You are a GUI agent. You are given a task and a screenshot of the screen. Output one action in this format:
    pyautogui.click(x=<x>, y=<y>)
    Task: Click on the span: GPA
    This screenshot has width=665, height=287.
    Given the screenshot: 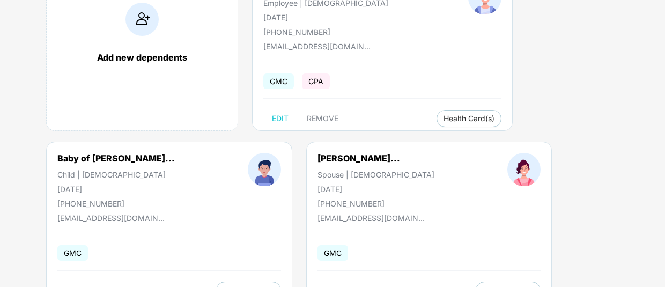 What is the action you would take?
    pyautogui.click(x=316, y=81)
    